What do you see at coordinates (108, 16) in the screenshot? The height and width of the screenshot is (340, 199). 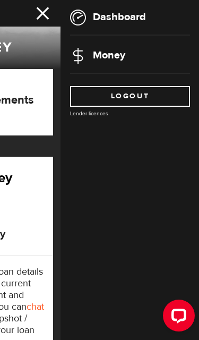 I see `a: Dashboard` at bounding box center [108, 16].